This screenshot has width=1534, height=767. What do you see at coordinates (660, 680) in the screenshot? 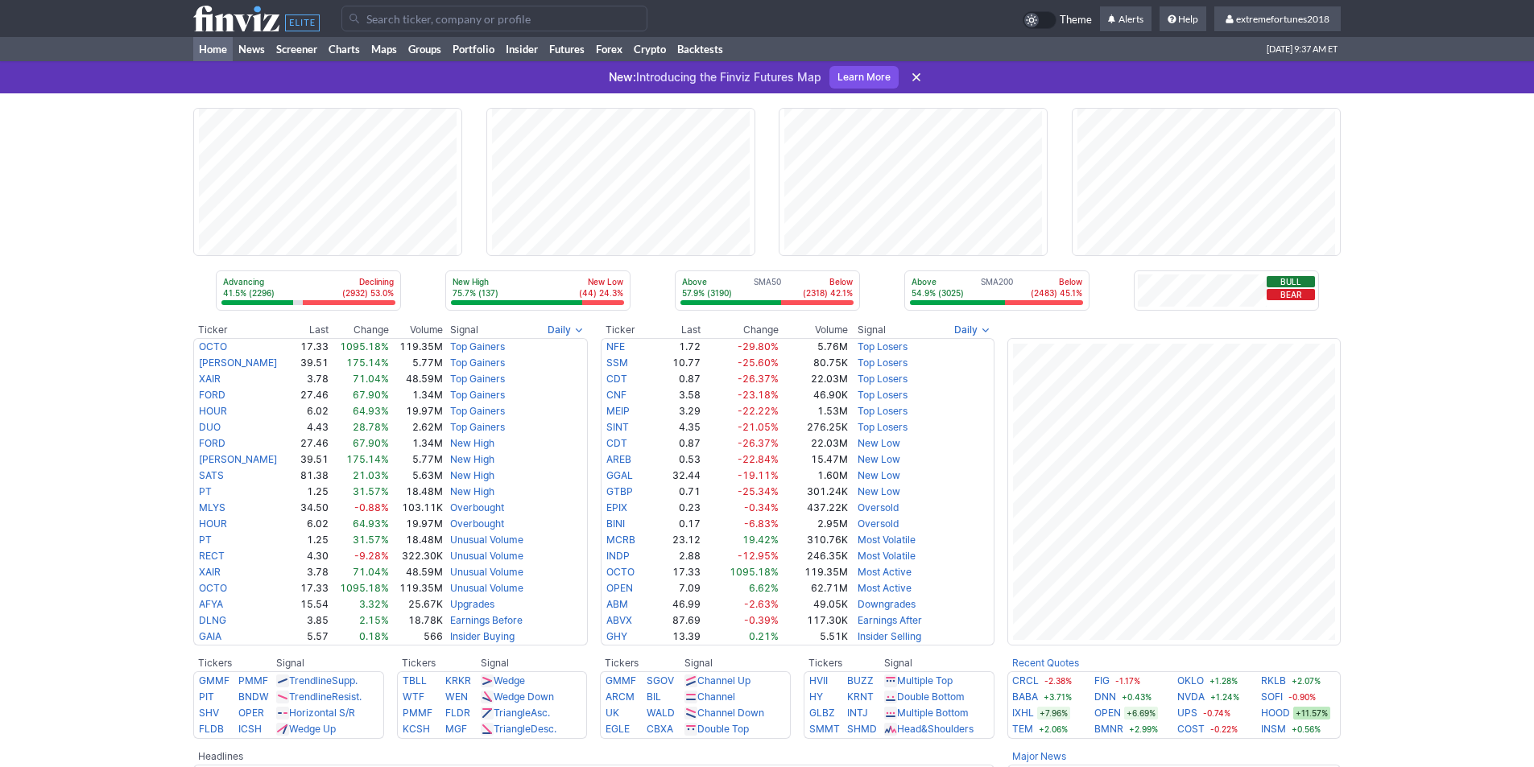
I see `a: SGOV` at bounding box center [660, 680].